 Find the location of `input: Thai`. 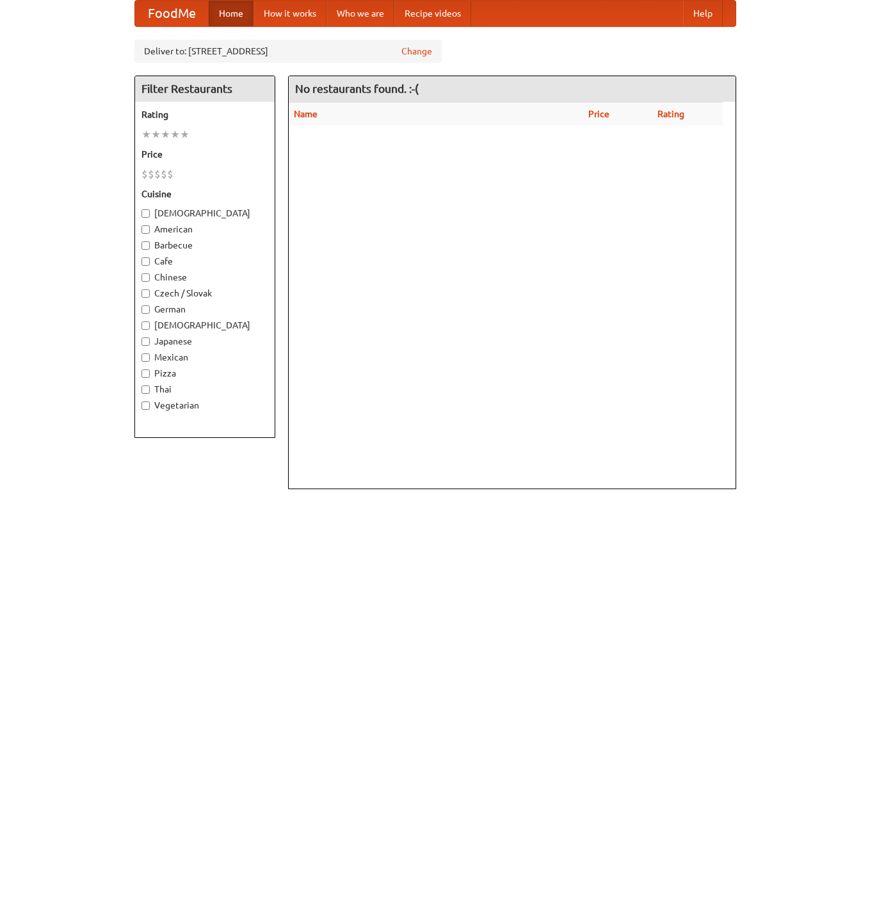

input: Thai is located at coordinates (145, 389).